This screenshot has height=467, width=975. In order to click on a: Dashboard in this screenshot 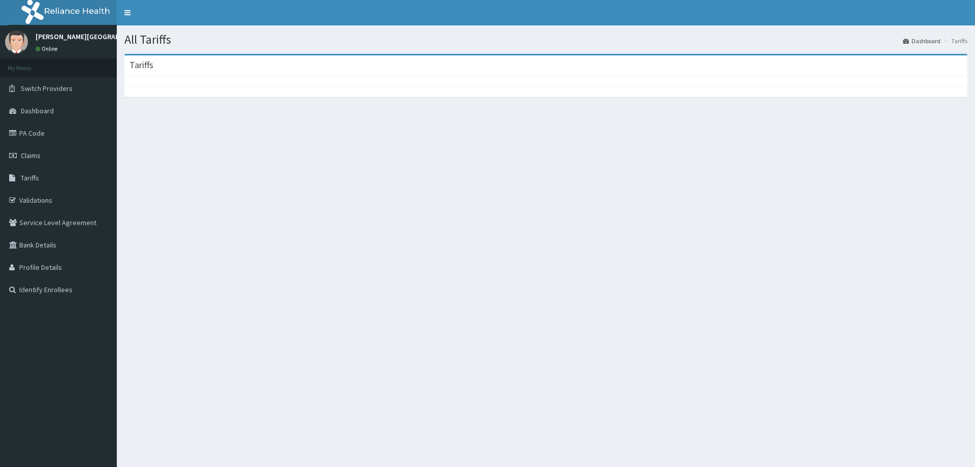, I will do `click(922, 41)`.